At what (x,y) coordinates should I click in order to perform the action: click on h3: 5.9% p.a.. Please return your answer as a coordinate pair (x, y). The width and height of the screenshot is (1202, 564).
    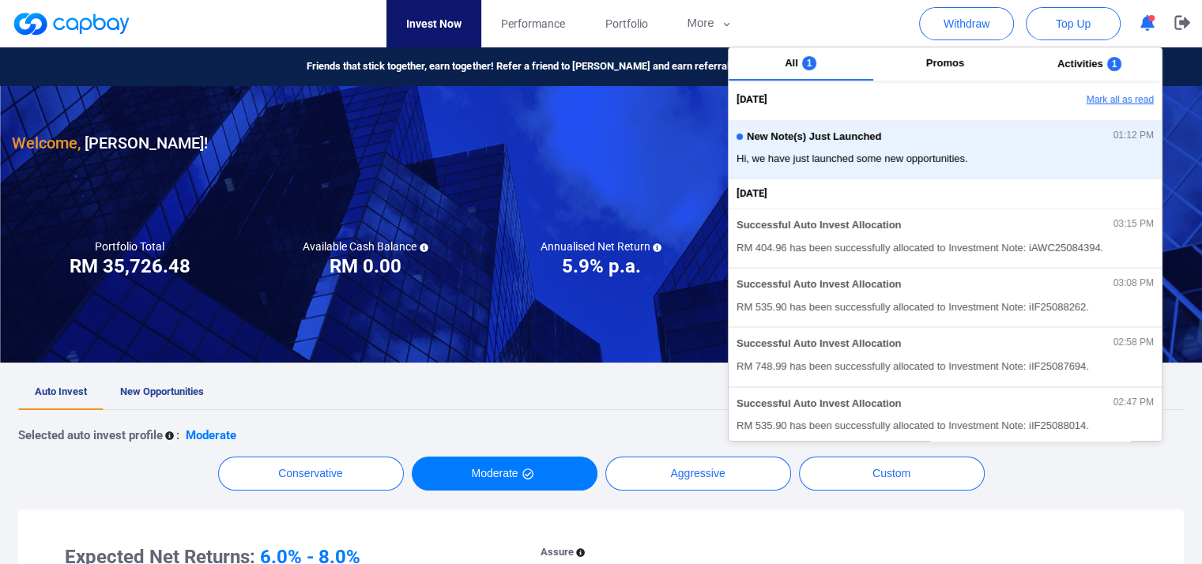
    Looking at the image, I should click on (600, 266).